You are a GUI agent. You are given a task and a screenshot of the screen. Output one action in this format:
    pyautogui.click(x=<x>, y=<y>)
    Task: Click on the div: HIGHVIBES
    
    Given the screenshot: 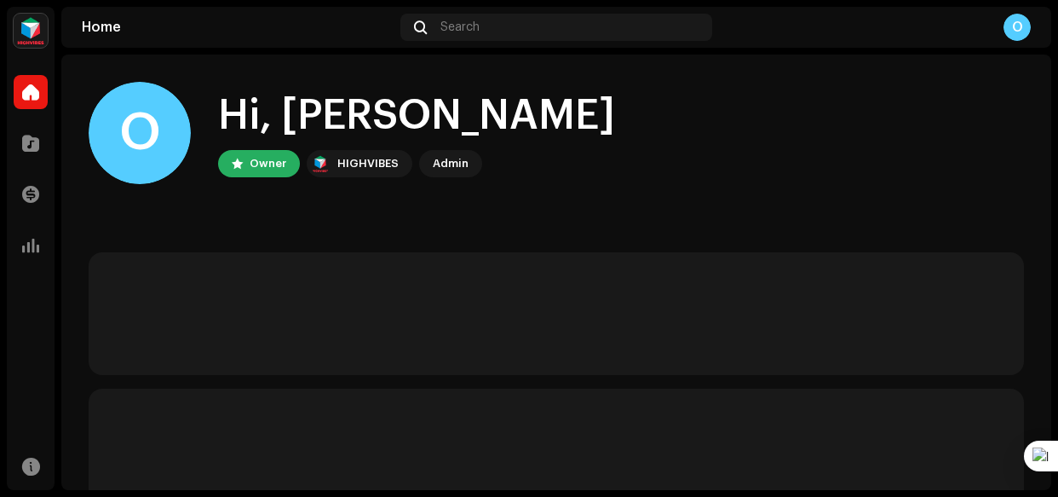 What is the action you would take?
    pyautogui.click(x=368, y=164)
    